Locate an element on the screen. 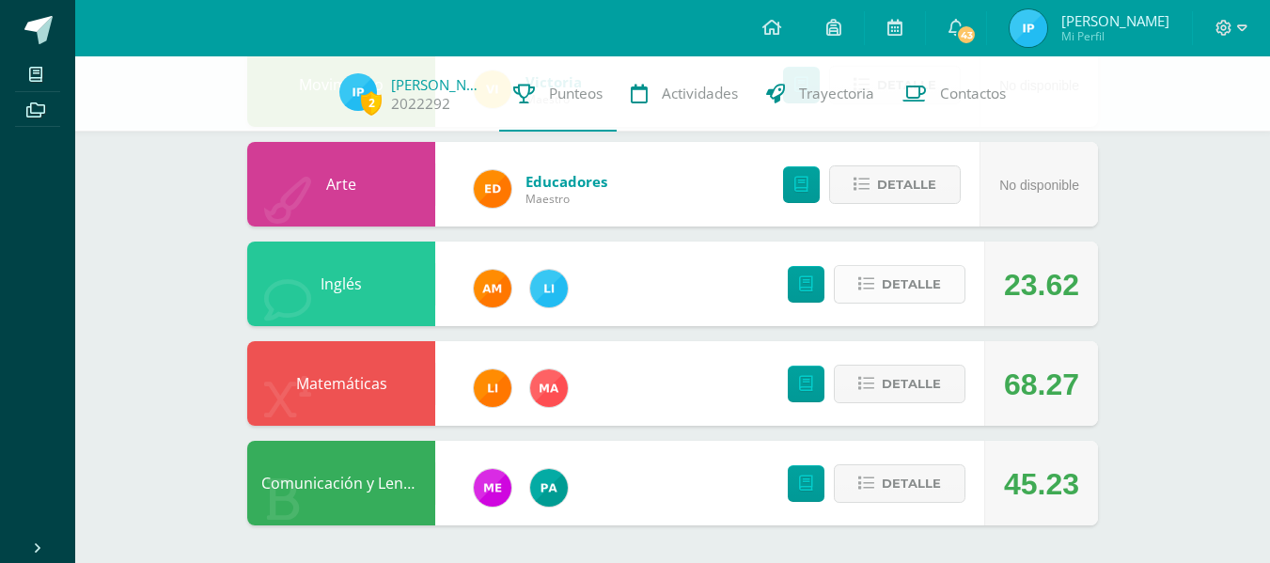  div: 45.23 is located at coordinates (1042, 484).